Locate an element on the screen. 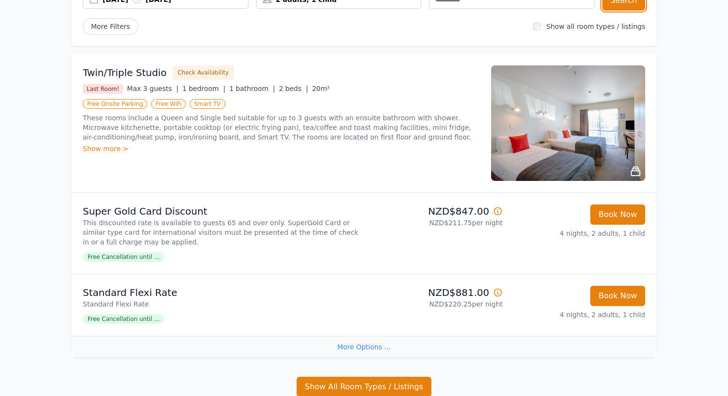 The width and height of the screenshot is (728, 396). span: 1 bedroom | is located at coordinates (204, 89).